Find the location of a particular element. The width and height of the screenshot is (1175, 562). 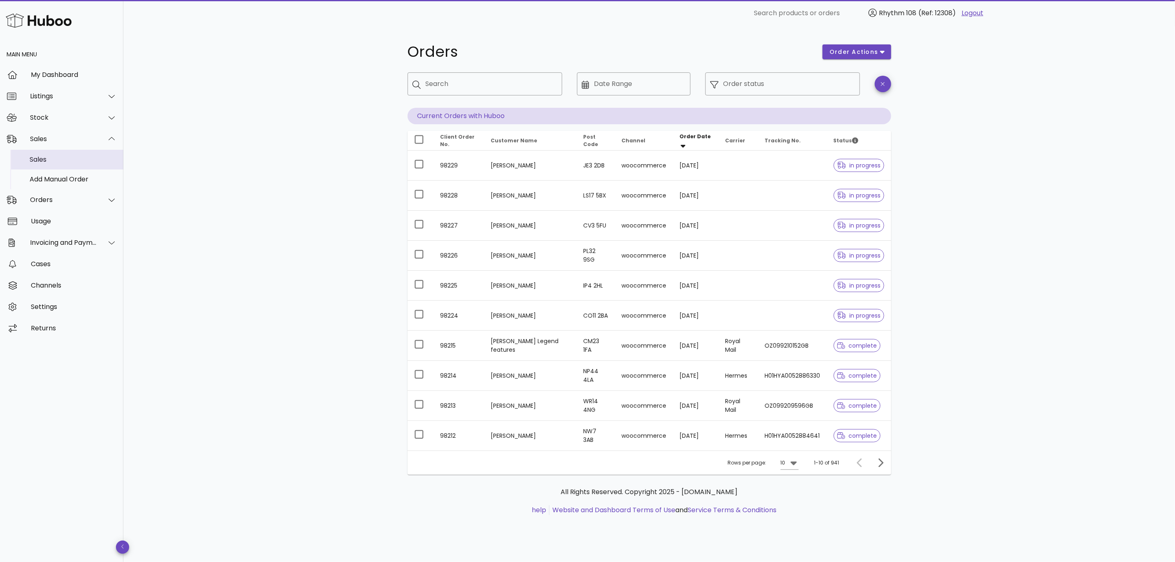

td: LS17 5BX is located at coordinates (596, 195).